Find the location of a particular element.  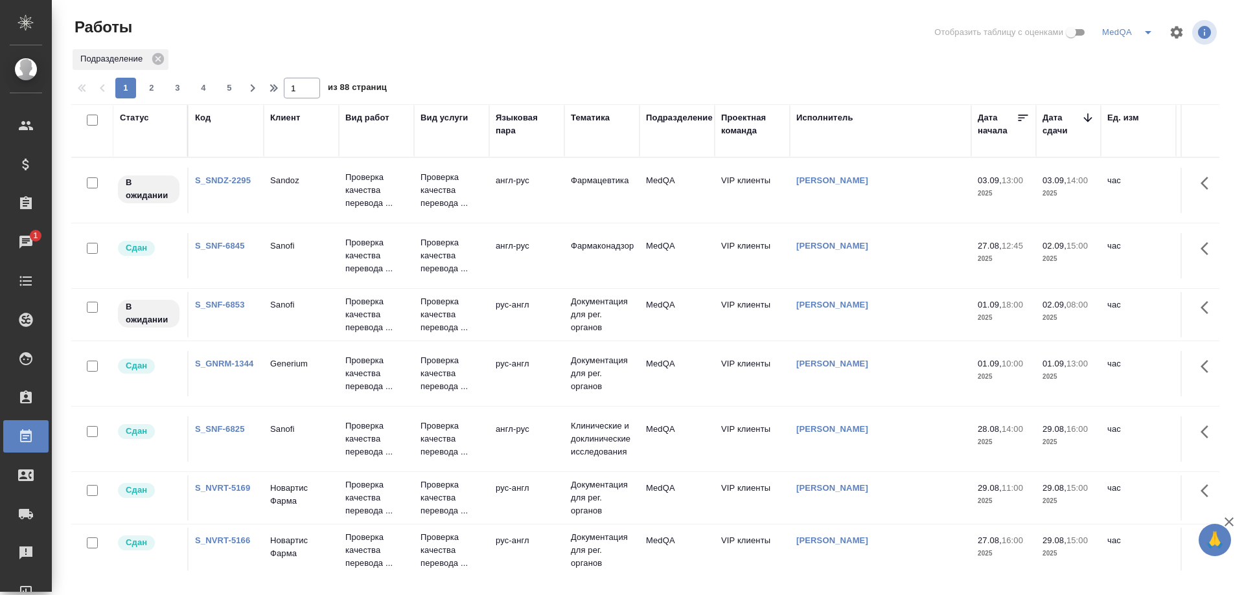

div: Исполнитель is located at coordinates (824, 118).